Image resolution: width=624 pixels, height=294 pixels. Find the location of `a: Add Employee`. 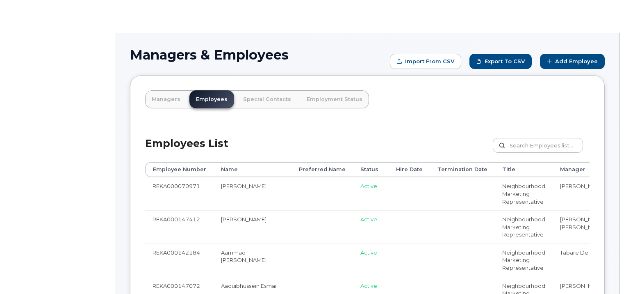

a: Add Employee is located at coordinates (572, 61).